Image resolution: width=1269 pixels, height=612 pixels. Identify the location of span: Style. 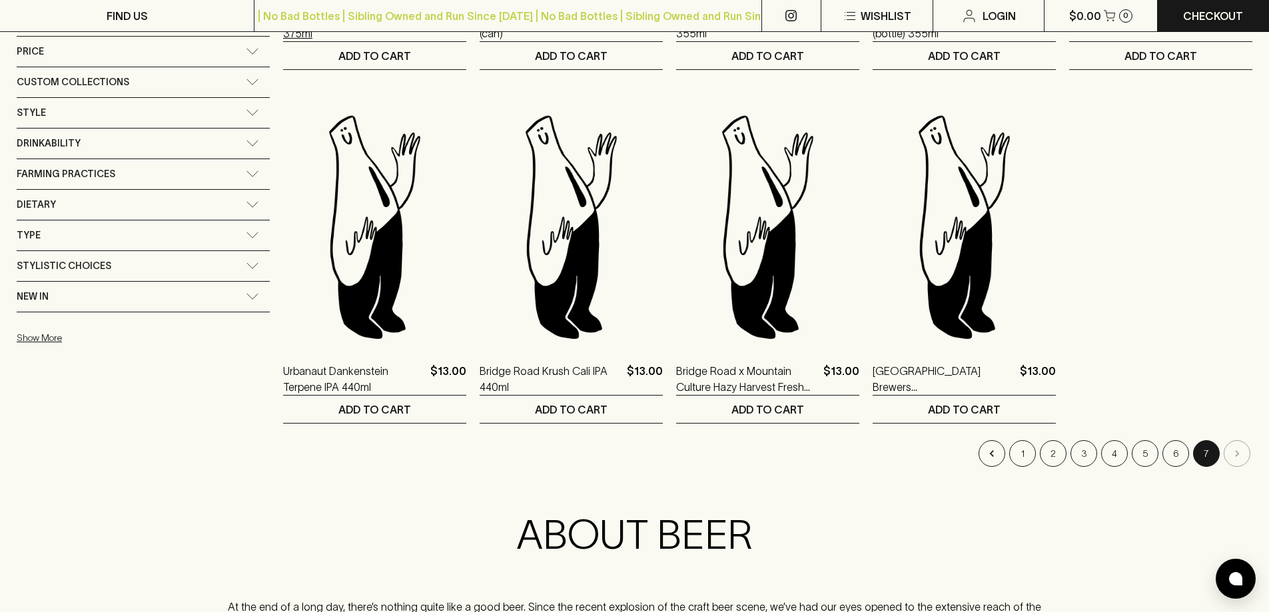
(31, 113).